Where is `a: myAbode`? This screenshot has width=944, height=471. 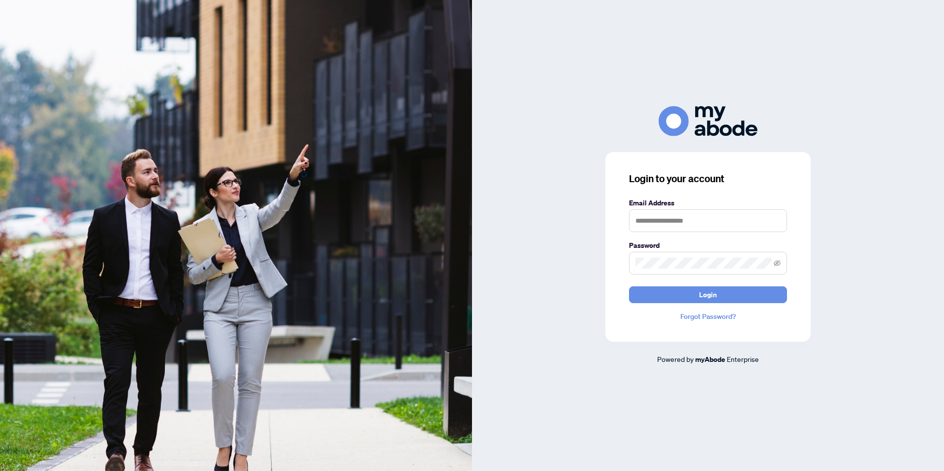 a: myAbode is located at coordinates (710, 359).